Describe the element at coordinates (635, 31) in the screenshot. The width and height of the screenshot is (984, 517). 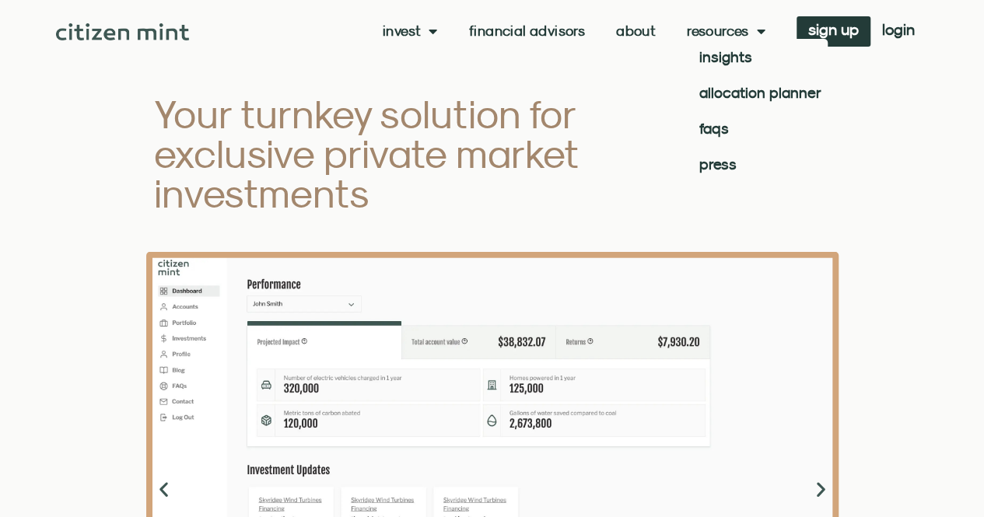
I see `a: About` at that location.